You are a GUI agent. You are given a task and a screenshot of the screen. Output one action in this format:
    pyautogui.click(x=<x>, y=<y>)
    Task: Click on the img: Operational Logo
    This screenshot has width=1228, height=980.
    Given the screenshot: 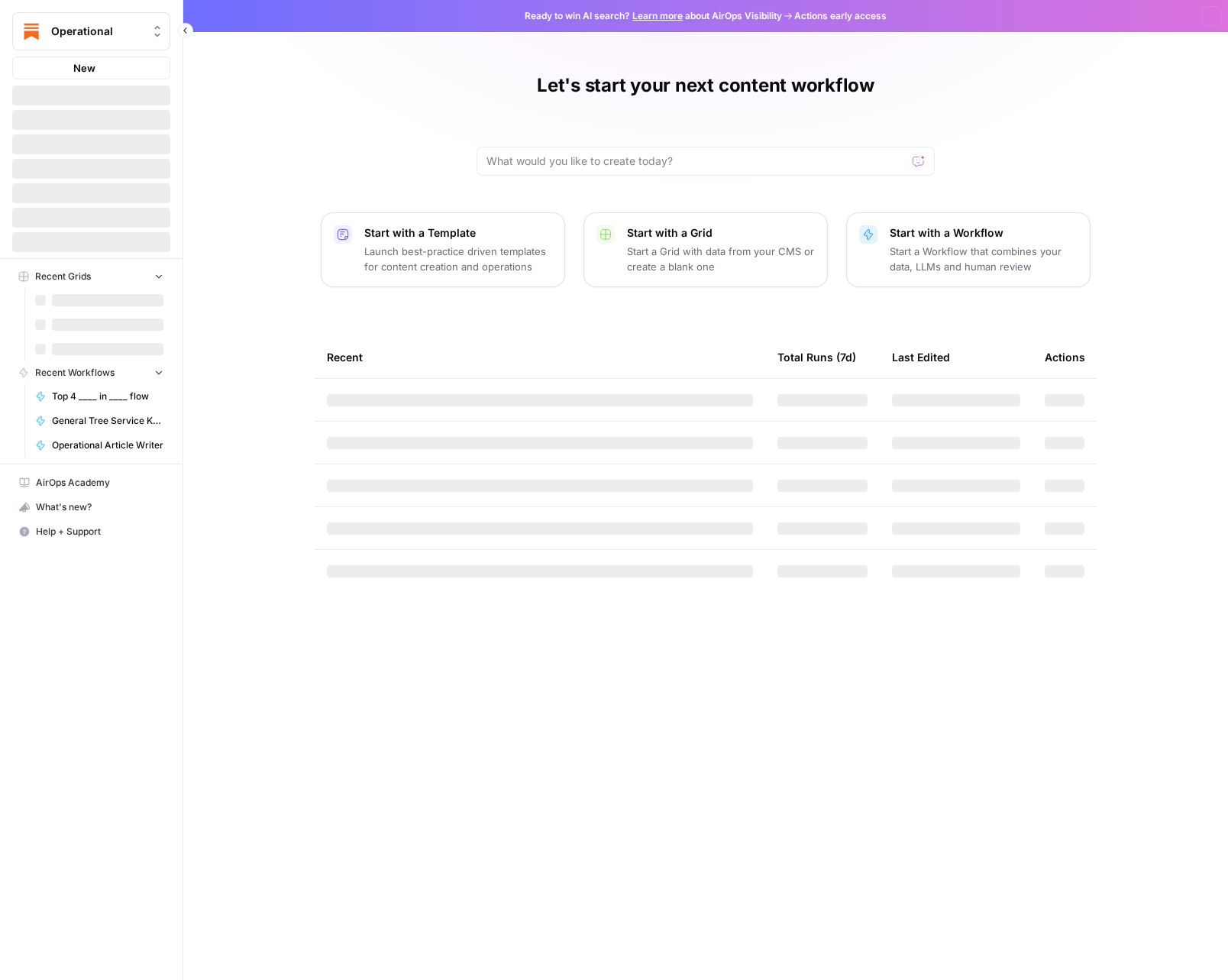 What is the action you would take?
    pyautogui.click(x=32, y=32)
    